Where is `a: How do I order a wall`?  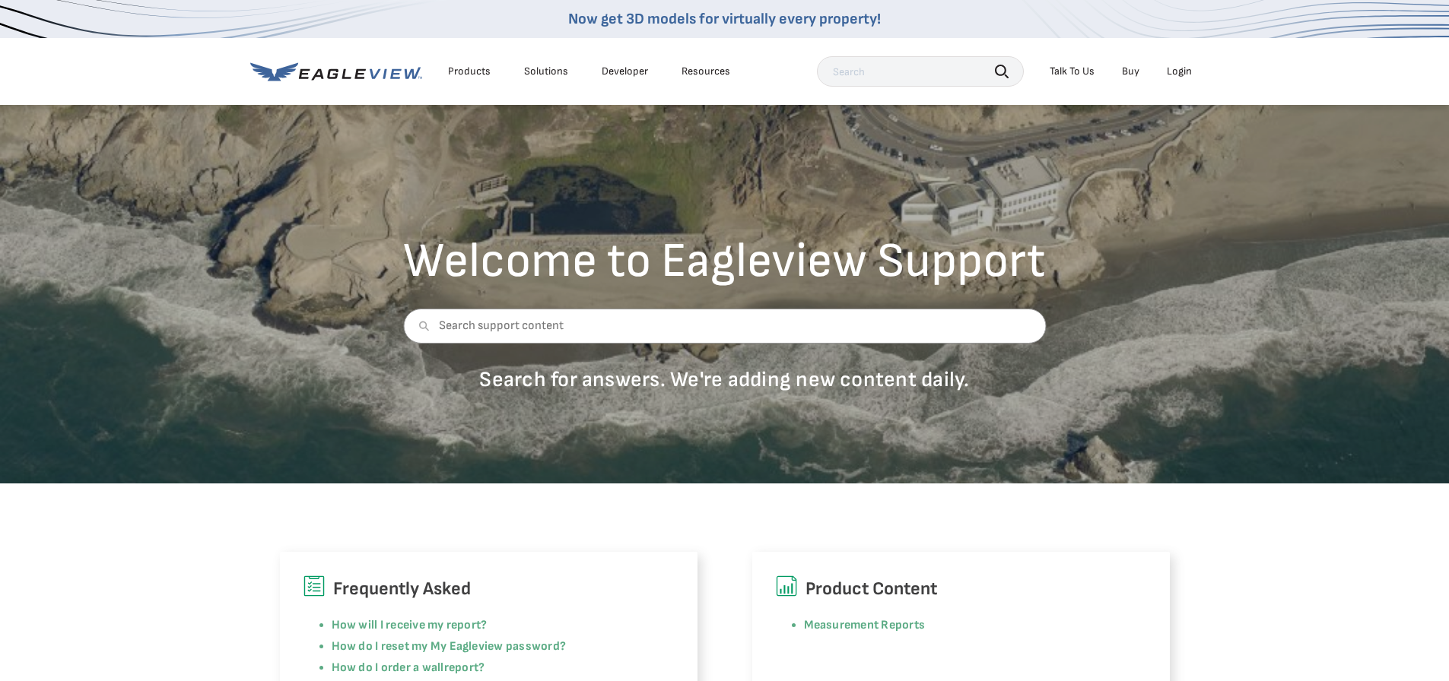
a: How do I order a wall is located at coordinates (388, 668).